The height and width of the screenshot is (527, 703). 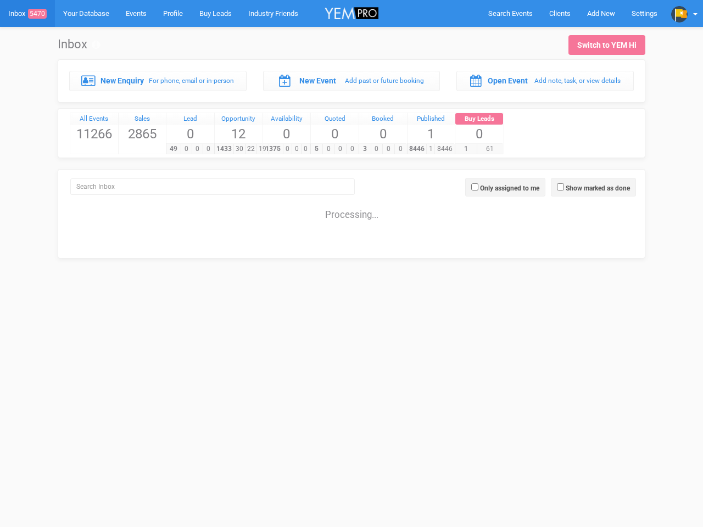 I want to click on span: Search Events, so click(x=510, y=13).